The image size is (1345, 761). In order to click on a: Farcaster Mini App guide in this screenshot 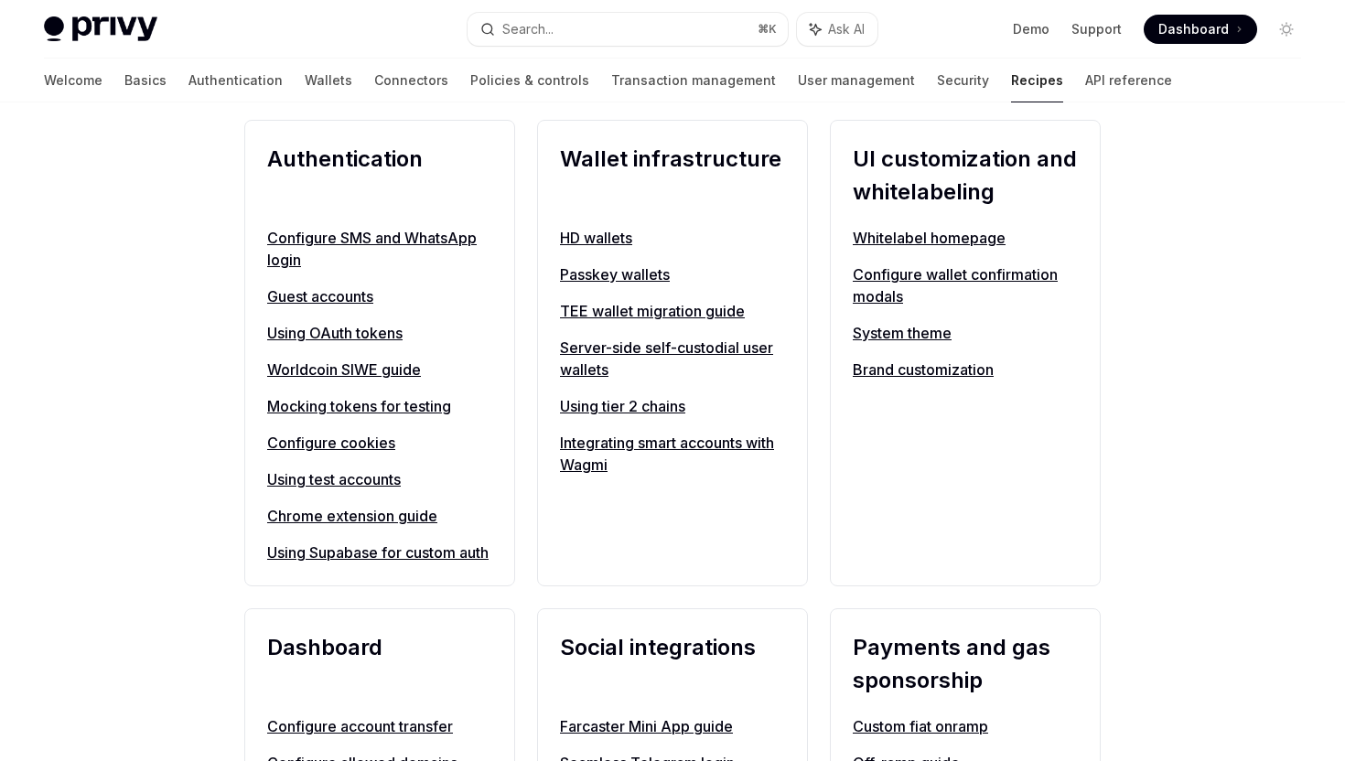, I will do `click(672, 726)`.